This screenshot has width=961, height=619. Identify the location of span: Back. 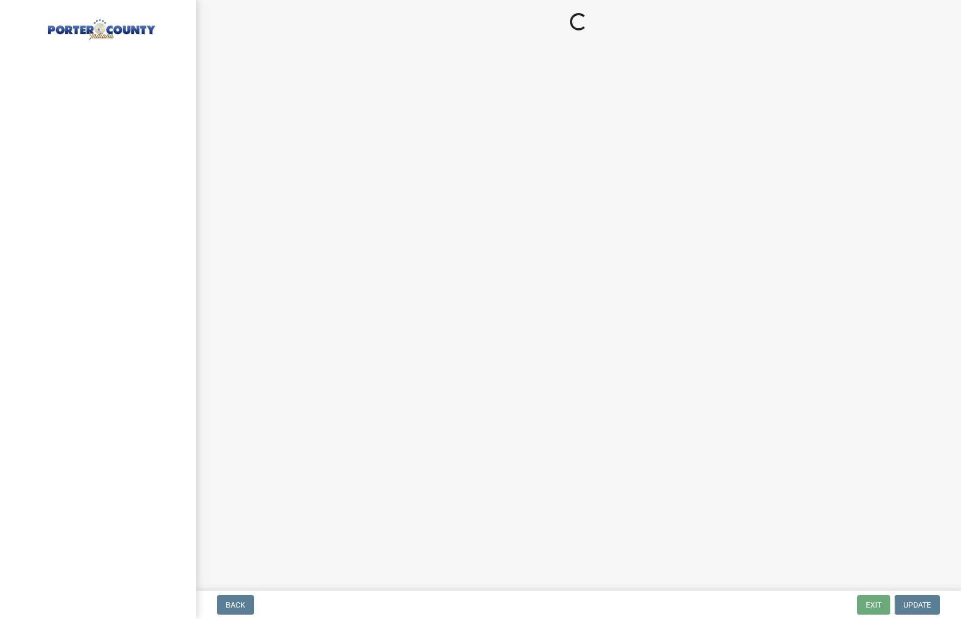
(235, 605).